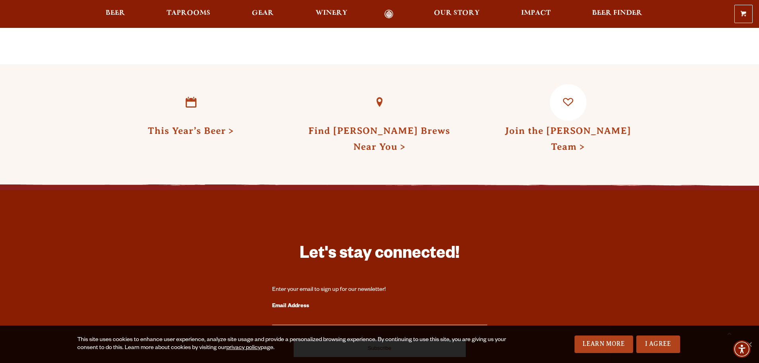 The width and height of the screenshot is (759, 363). Describe the element at coordinates (617, 13) in the screenshot. I see `span: Beer Finder` at that location.